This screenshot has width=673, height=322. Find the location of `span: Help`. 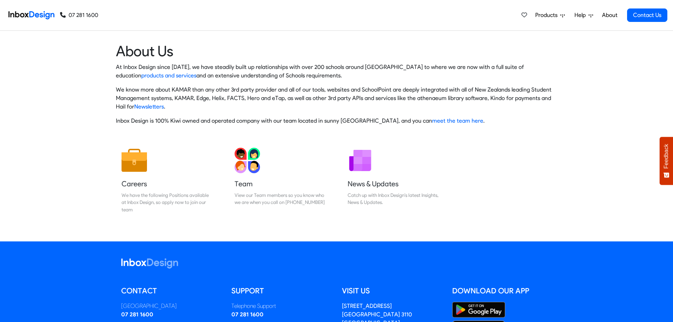

span: Help is located at coordinates (581, 15).